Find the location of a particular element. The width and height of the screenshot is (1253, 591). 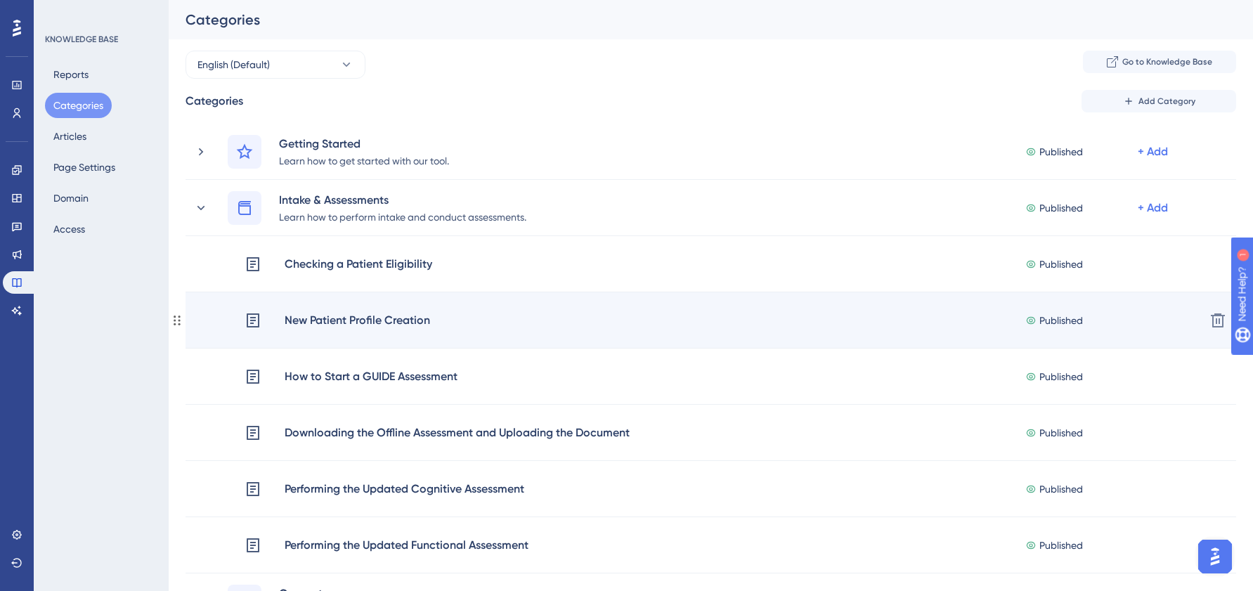

button: Go to Knowledge Base is located at coordinates (1160, 62).